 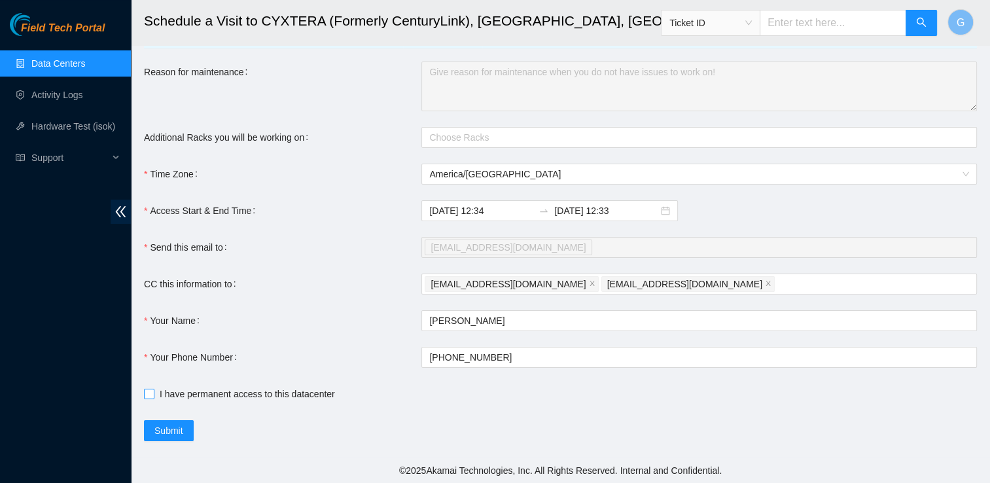 What do you see at coordinates (961, 22) in the screenshot?
I see `button: G` at bounding box center [961, 22].